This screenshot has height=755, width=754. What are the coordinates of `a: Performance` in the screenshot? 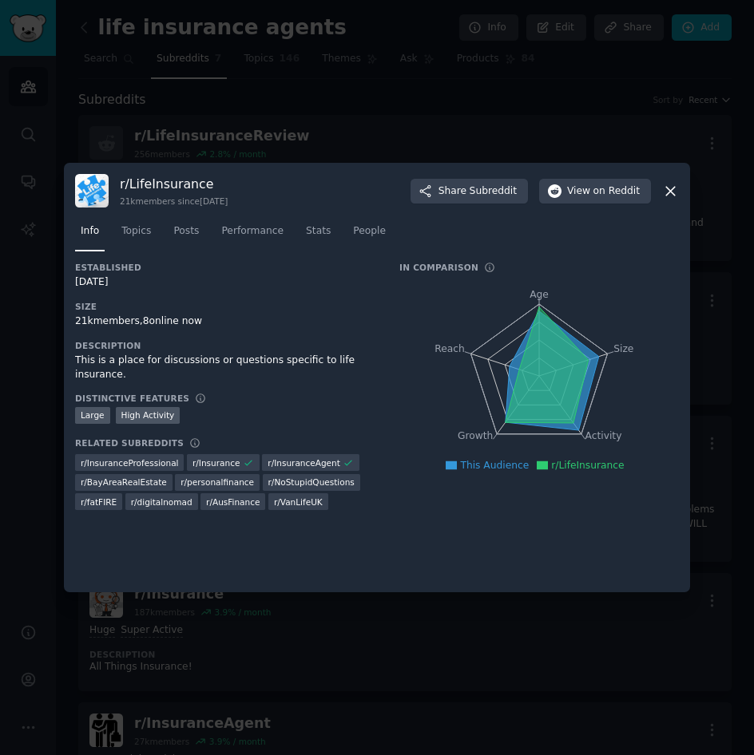 It's located at (252, 235).